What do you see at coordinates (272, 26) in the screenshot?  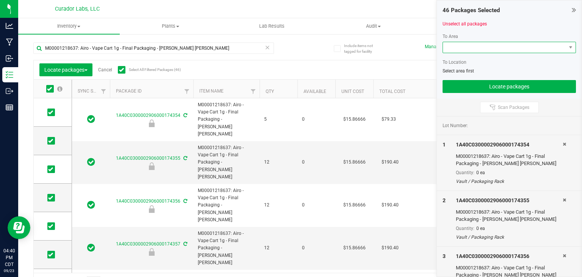 I see `a: Lab Results` at bounding box center [272, 26].